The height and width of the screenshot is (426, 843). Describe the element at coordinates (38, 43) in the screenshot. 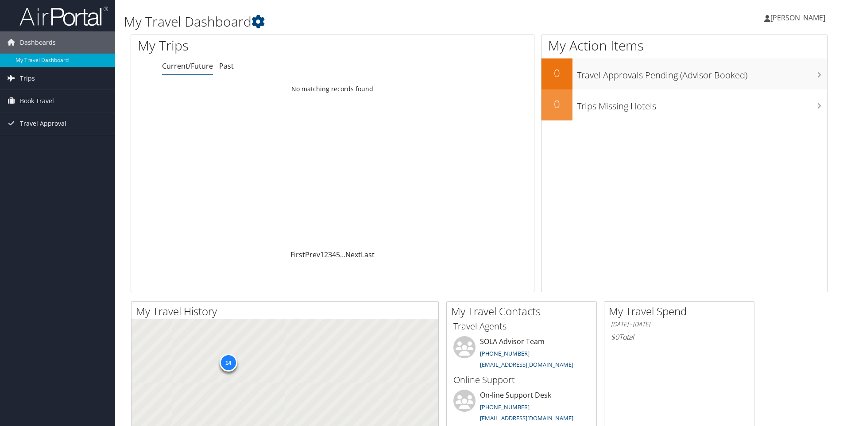

I see `span: Dashboards` at that location.